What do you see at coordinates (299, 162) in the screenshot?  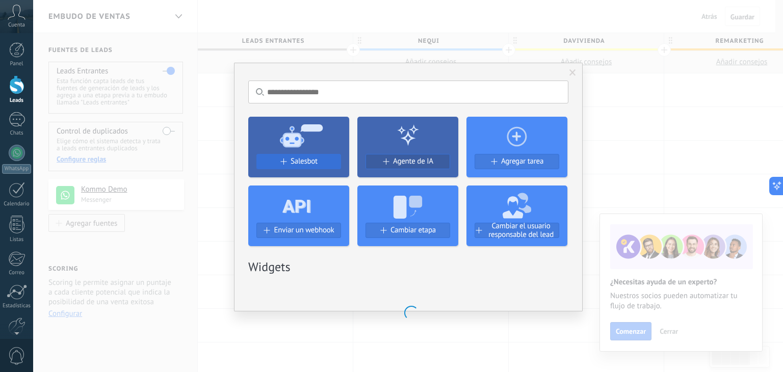 I see `button: Salesbot` at bounding box center [299, 162].